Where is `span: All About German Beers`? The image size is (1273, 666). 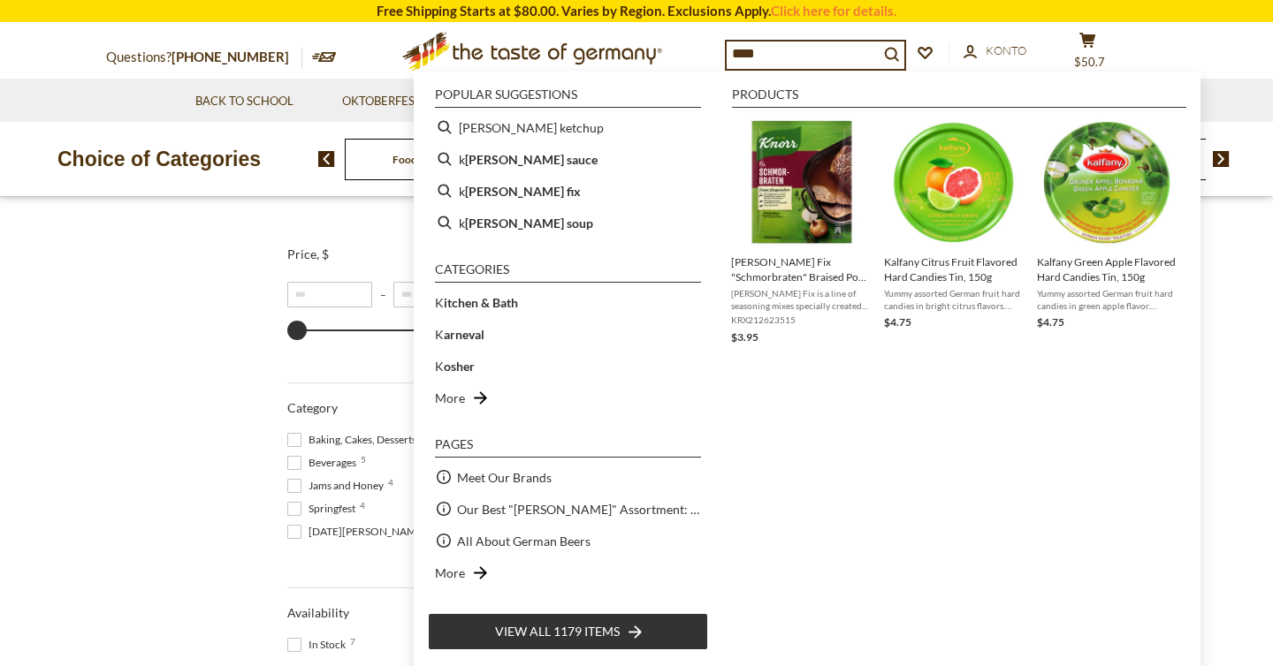 span: All About German Beers is located at coordinates (523, 541).